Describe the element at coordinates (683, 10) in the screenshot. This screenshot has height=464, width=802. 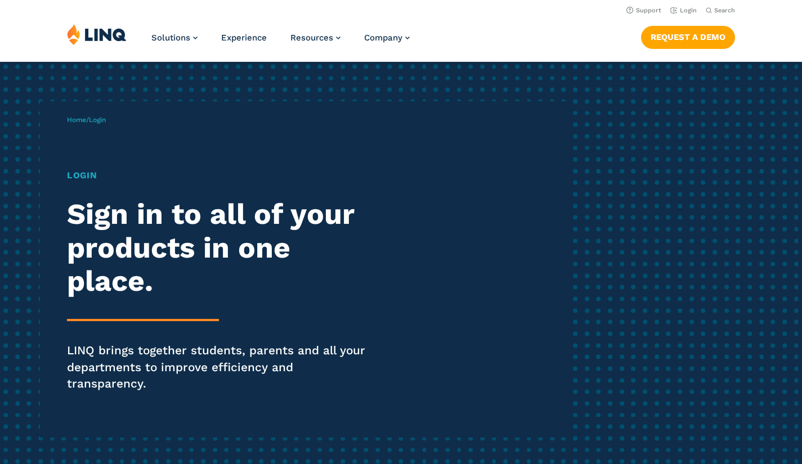
I see `a: Login` at that location.